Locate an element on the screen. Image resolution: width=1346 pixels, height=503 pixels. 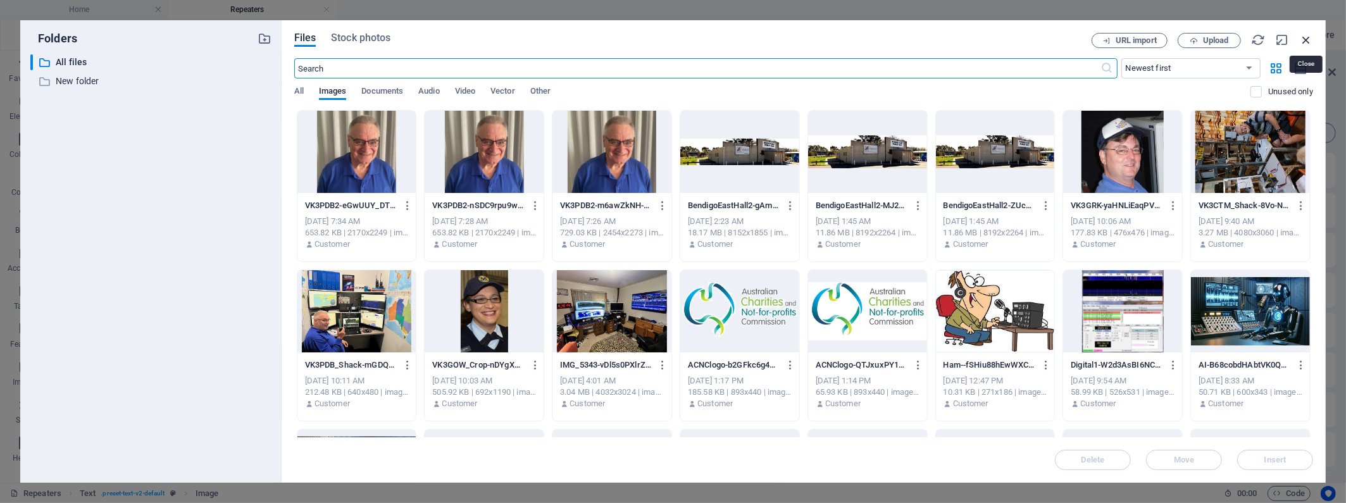
span: All is located at coordinates (299, 92).